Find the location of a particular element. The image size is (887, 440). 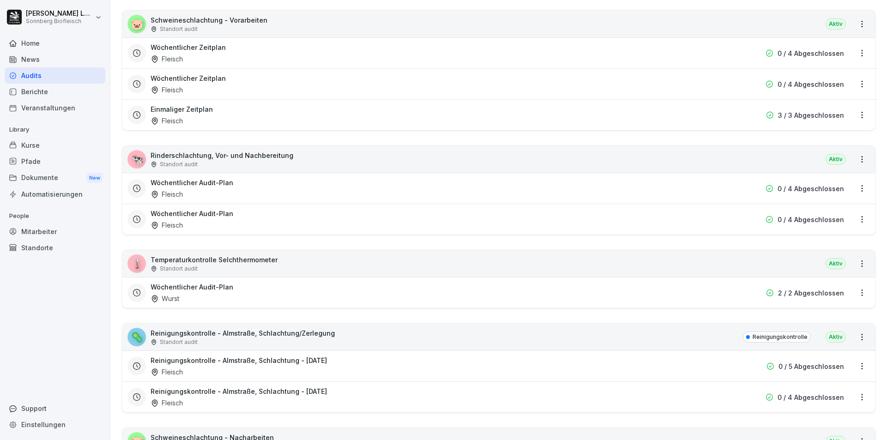

a: DokumenteNew is located at coordinates (55, 178).